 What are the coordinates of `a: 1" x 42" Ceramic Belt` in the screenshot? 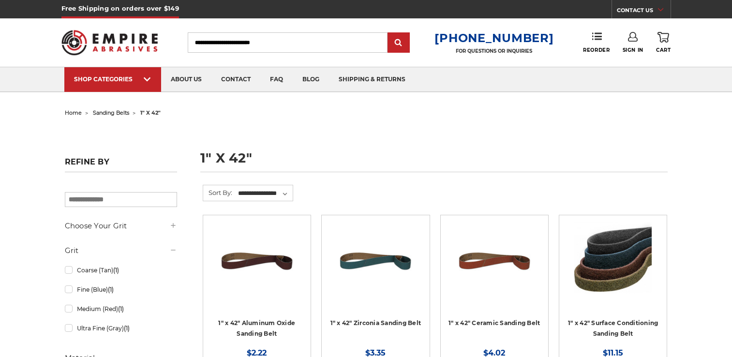 It's located at (495, 269).